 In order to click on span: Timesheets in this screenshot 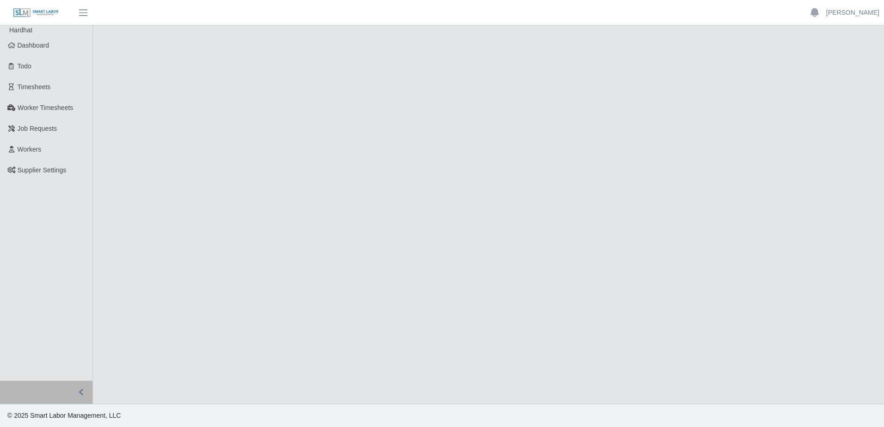, I will do `click(34, 87)`.